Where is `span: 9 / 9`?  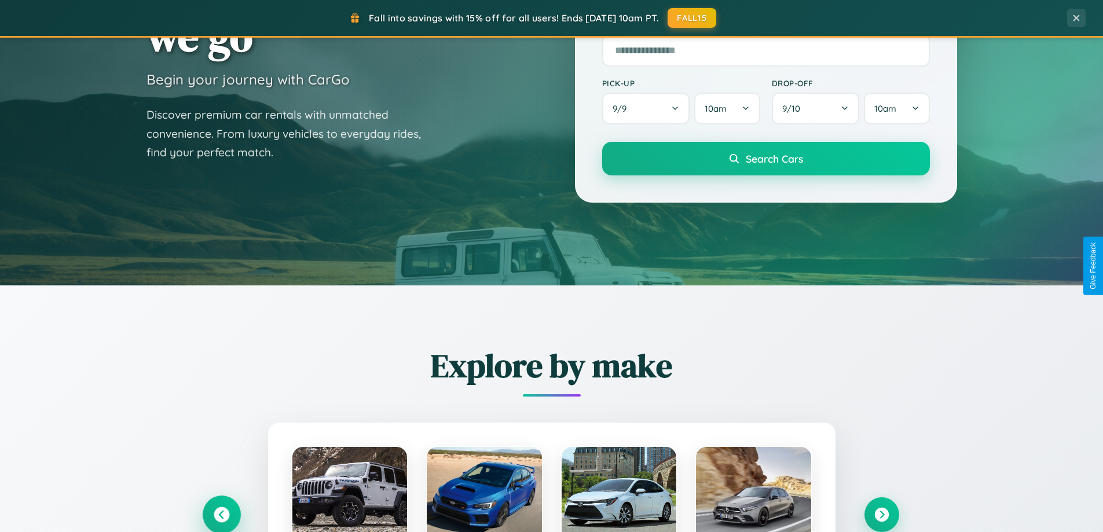
span: 9 / 9 is located at coordinates (622, 108).